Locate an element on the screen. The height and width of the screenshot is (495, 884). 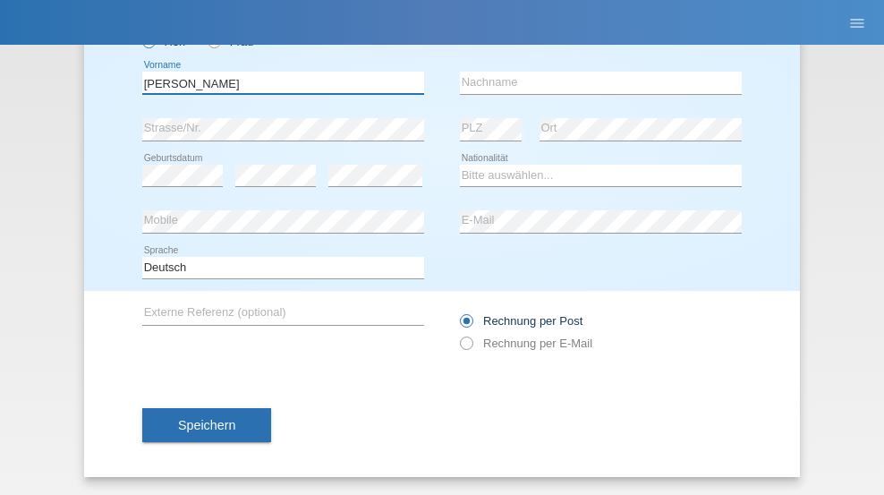
i: menu is located at coordinates (857, 23).